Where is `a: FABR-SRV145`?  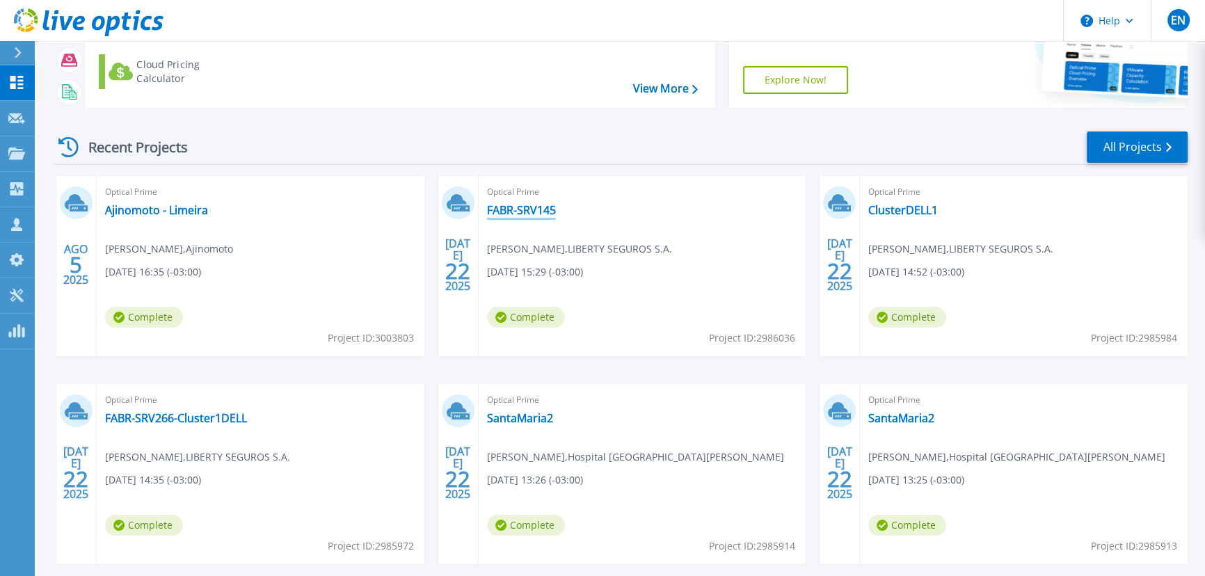 a: FABR-SRV145 is located at coordinates (521, 210).